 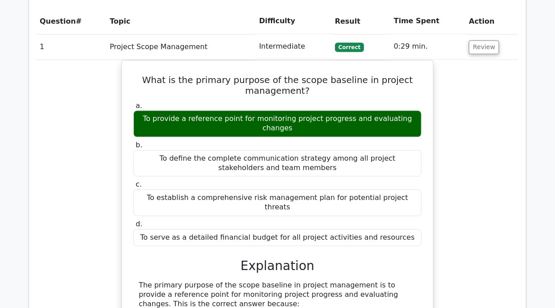 I want to click on span: Question, so click(x=58, y=21).